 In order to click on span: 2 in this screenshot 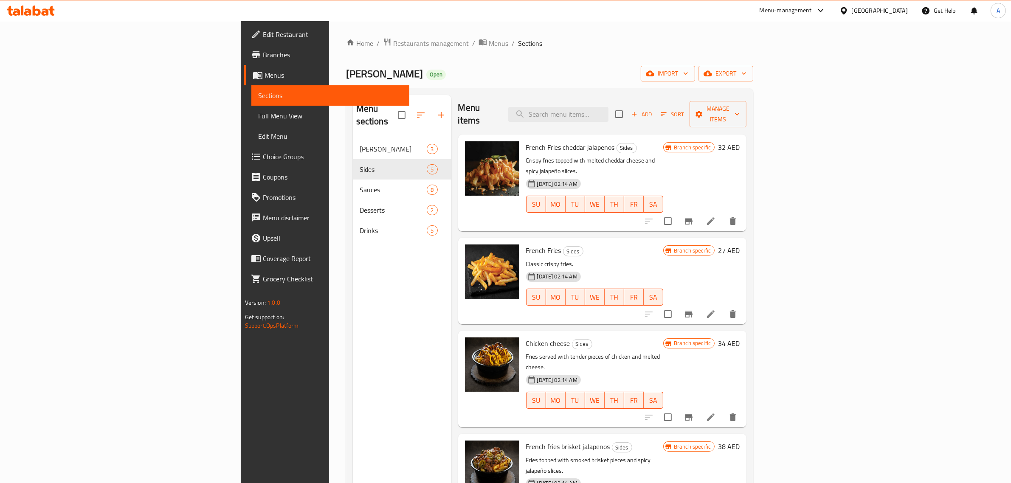, I will do `click(432, 210)`.